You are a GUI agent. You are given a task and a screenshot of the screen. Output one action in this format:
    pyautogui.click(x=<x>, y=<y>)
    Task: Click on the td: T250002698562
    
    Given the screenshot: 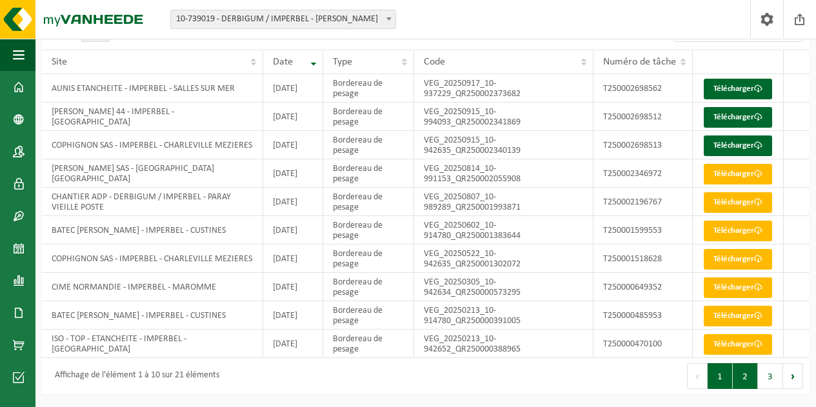 What is the action you would take?
    pyautogui.click(x=643, y=88)
    